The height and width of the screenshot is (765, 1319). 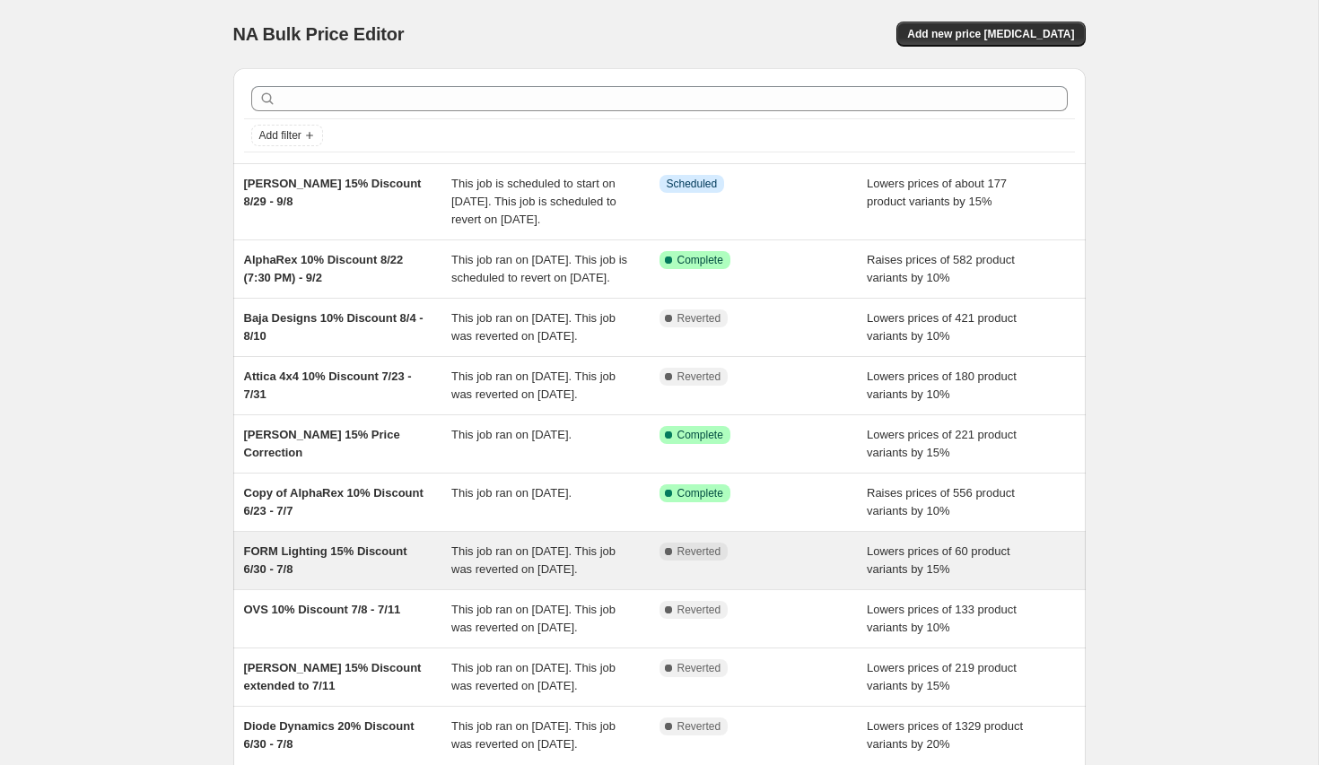 I want to click on span: Lowers prices of about 177 product variants by 15%, so click(x=937, y=192).